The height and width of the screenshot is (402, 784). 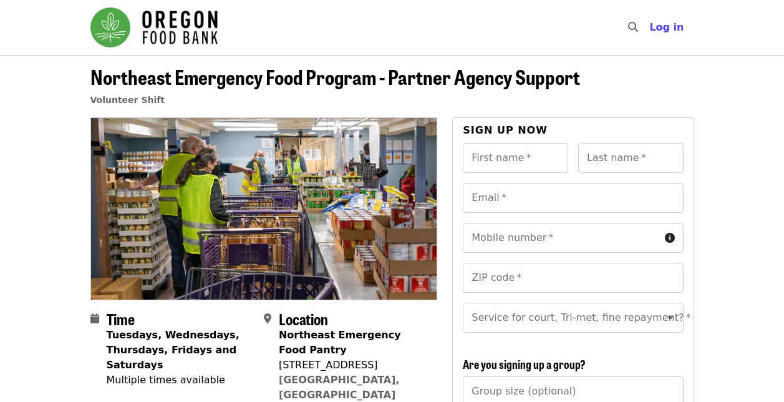 What do you see at coordinates (572, 198) in the screenshot?
I see `input: Email` at bounding box center [572, 198].